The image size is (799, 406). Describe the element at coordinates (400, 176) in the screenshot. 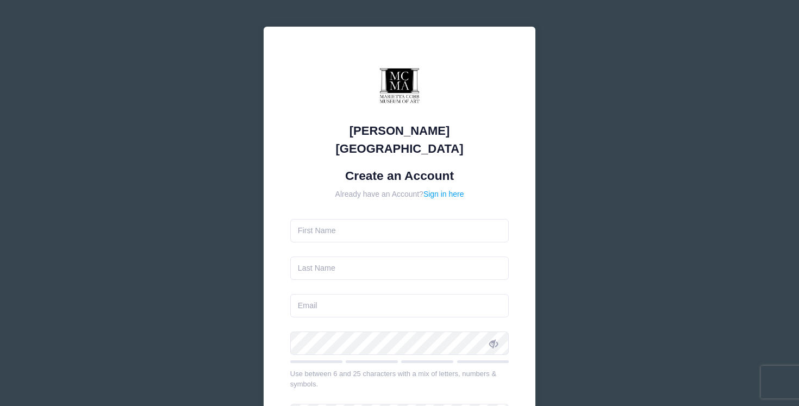

I see `h1: Create an Account` at that location.